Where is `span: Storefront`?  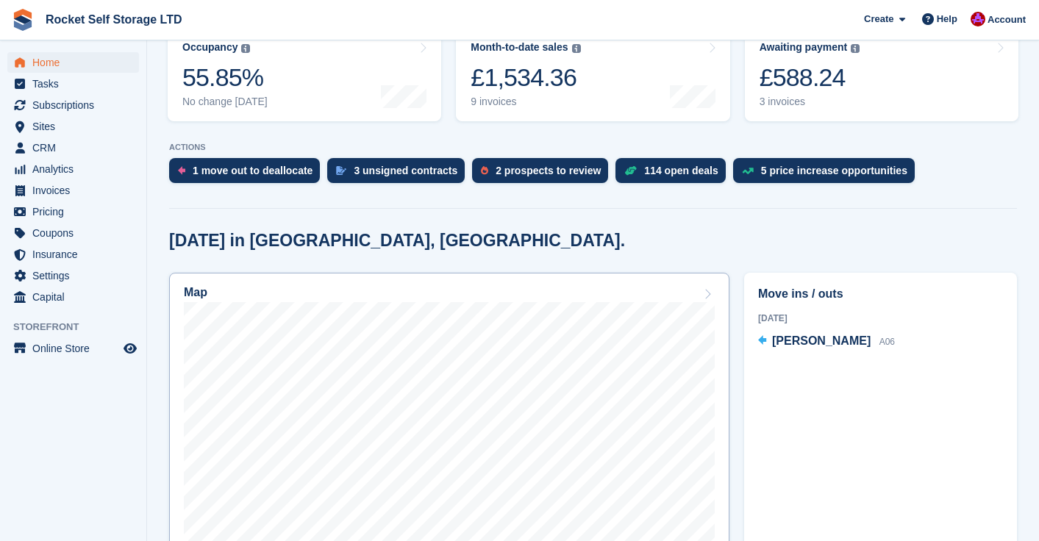 span: Storefront is located at coordinates (79, 327).